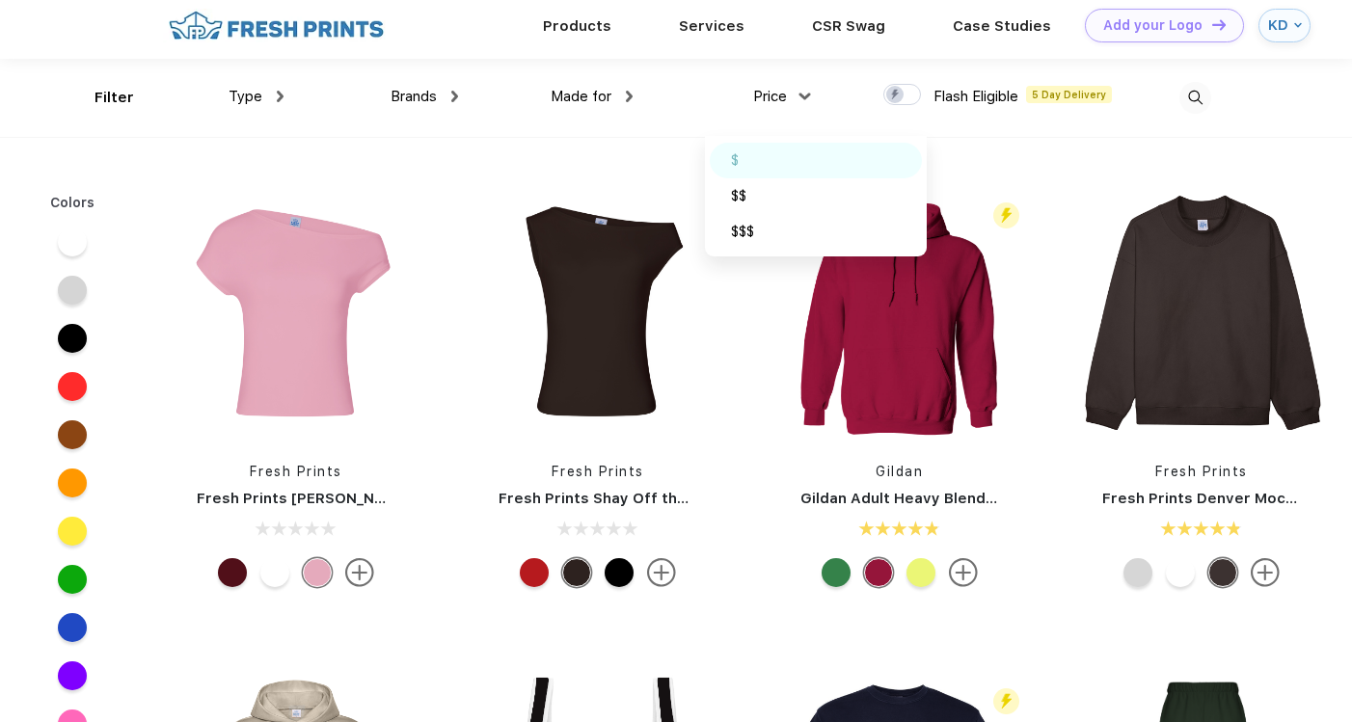 The height and width of the screenshot is (722, 1352). I want to click on div: Brown, so click(577, 573).